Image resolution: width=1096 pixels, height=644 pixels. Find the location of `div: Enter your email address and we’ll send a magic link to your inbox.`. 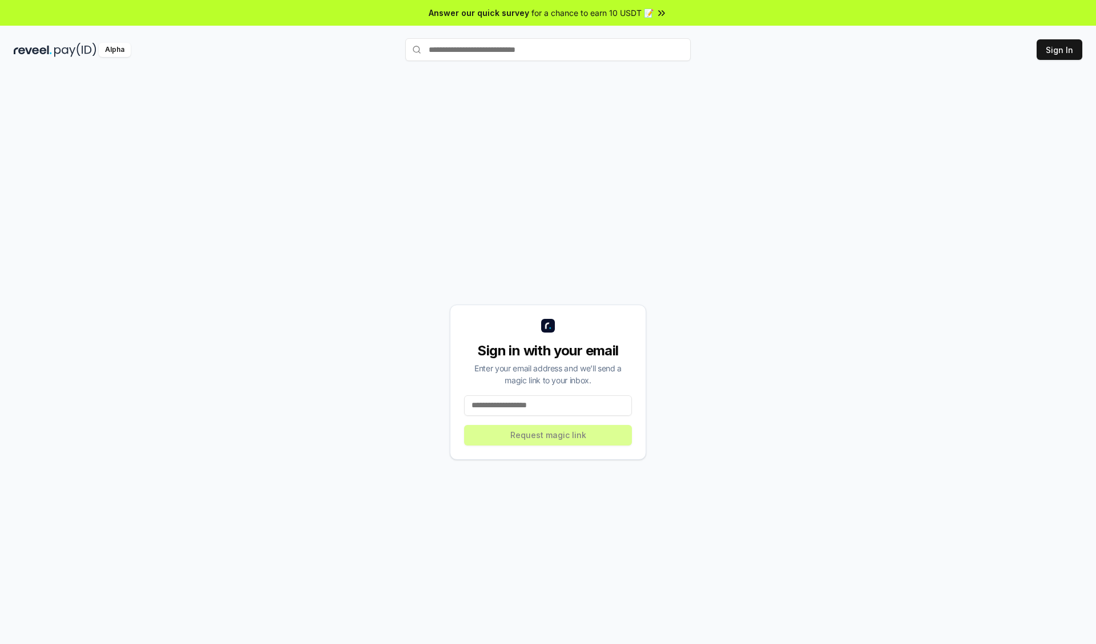

div: Enter your email address and we’ll send a magic link to your inbox. is located at coordinates (548, 374).